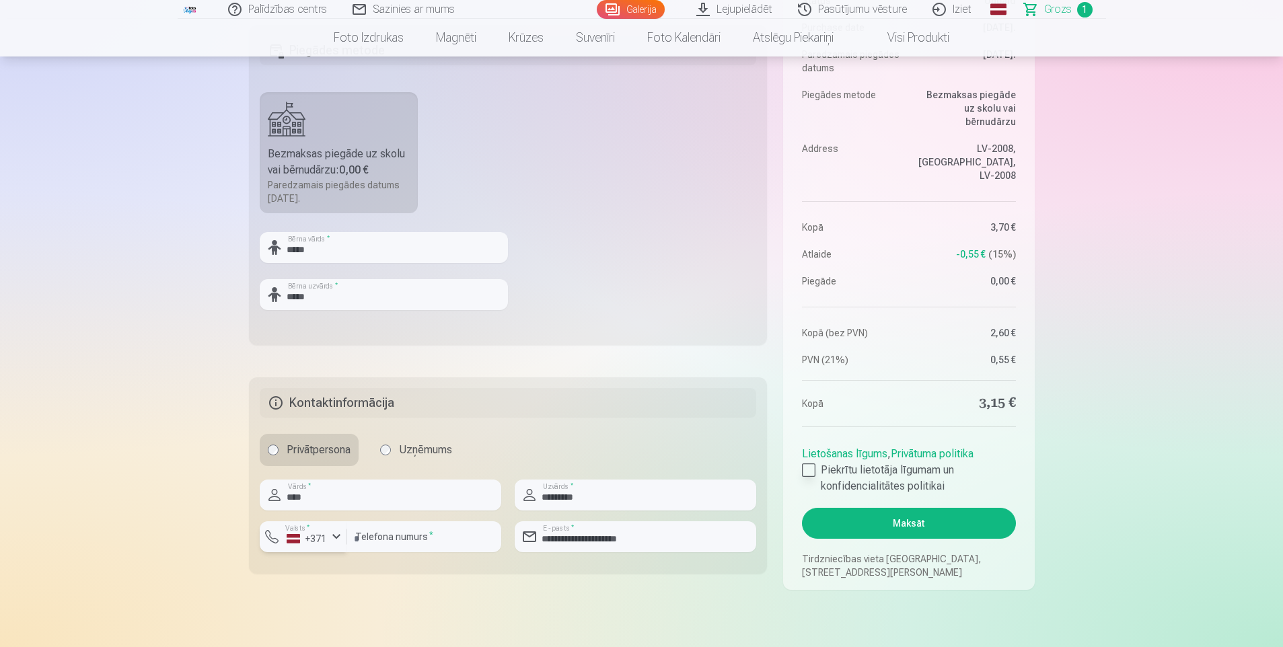  I want to click on div: Bezmaksas piegāde uz skolu vai bērnudārzu :, so click(339, 162).